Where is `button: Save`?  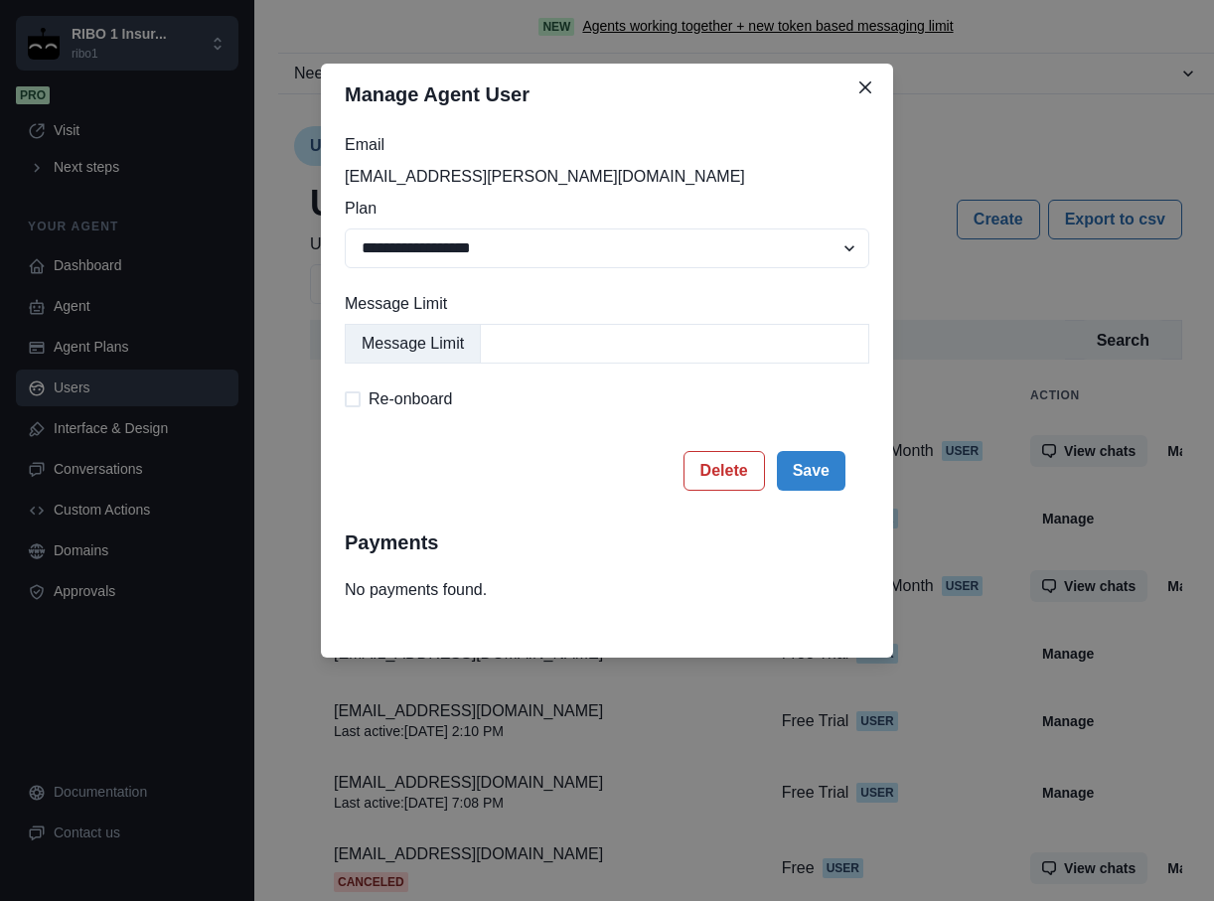
button: Save is located at coordinates (811, 471).